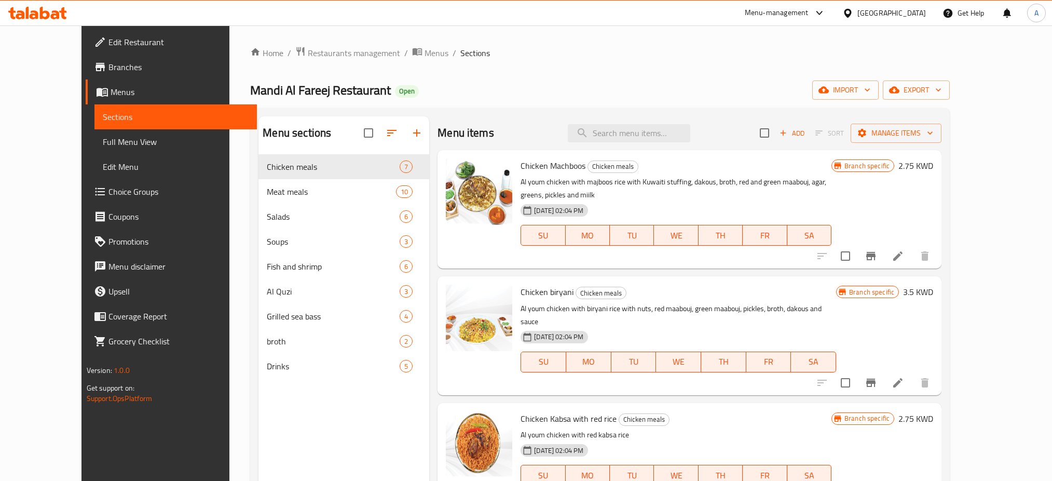 This screenshot has height=481, width=1052. I want to click on span: Drinks, so click(333, 366).